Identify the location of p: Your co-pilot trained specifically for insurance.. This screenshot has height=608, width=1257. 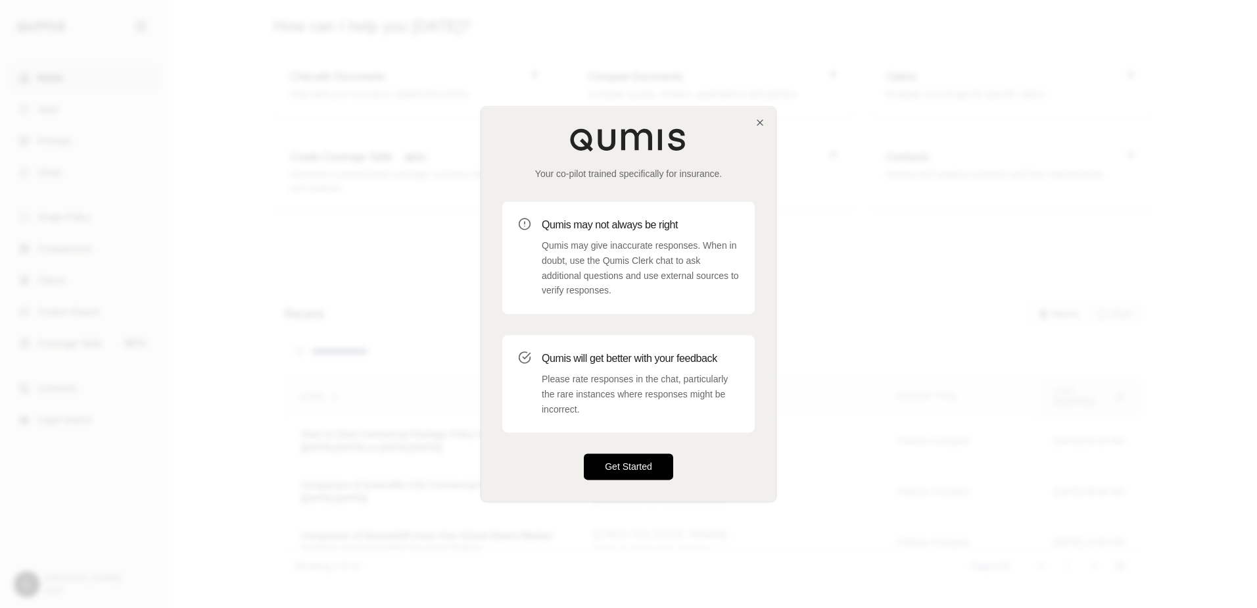
(629, 174).